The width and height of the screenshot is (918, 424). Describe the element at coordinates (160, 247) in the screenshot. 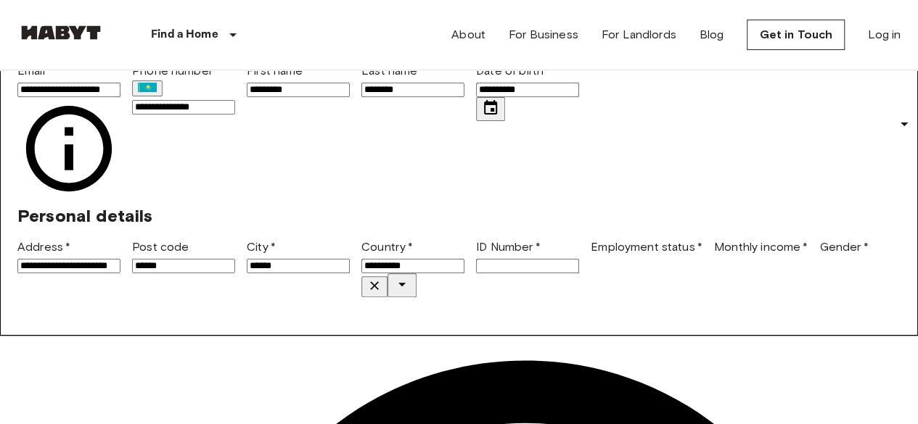

I see `label: Post code` at that location.